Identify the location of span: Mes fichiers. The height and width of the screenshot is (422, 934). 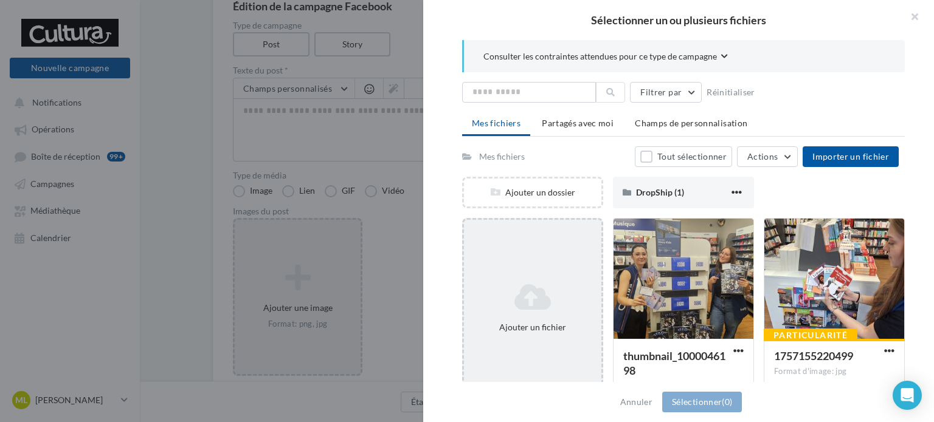
(496, 123).